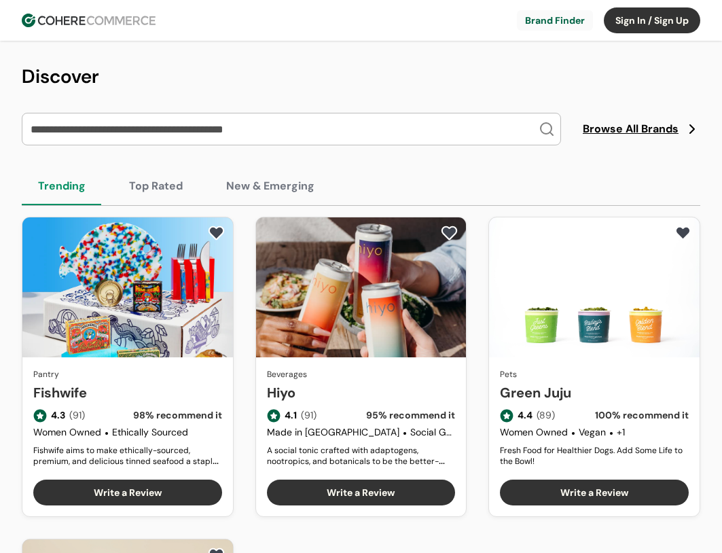  Describe the element at coordinates (361, 392) in the screenshot. I see `a: Hiyo` at that location.